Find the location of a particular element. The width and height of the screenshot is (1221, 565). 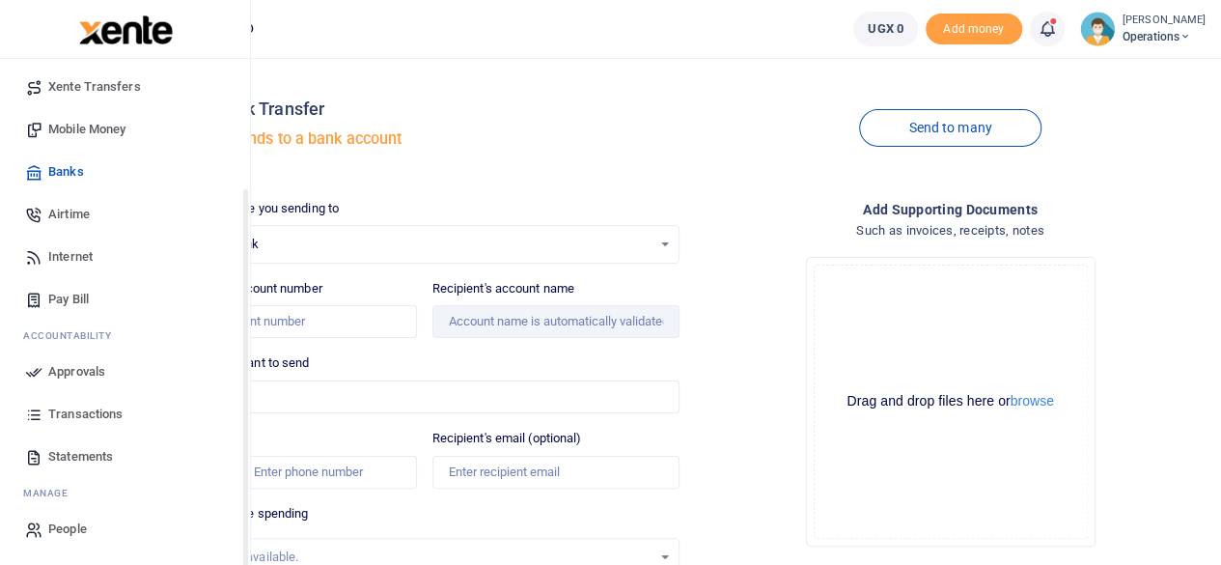

span: Airtime is located at coordinates (69, 214).